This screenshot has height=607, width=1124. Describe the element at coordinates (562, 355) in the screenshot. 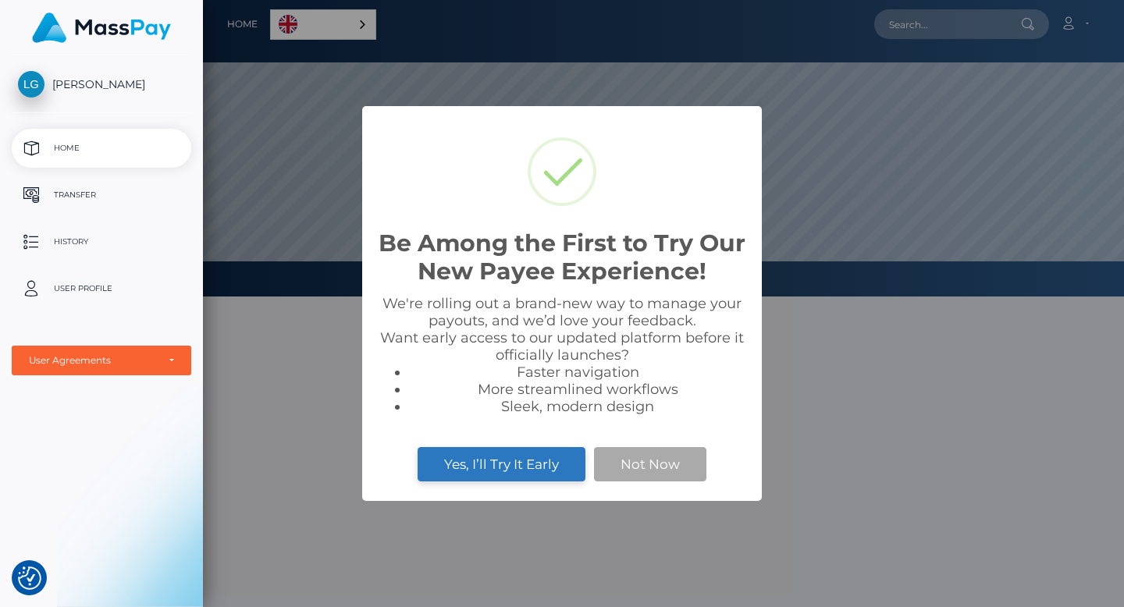

I see `div: We're rolling out a brand-new way to manage your payouts, and we’d love your feedback. Want early...` at that location.